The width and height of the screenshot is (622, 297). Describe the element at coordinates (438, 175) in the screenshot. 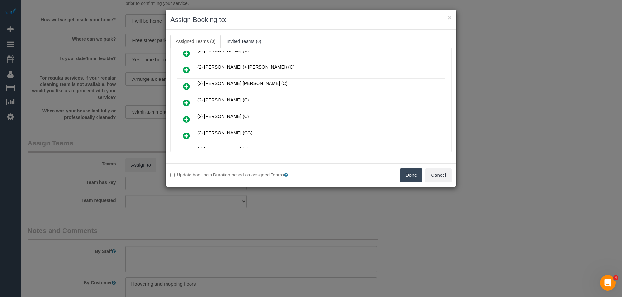

I see `button: Cancel` at that location.